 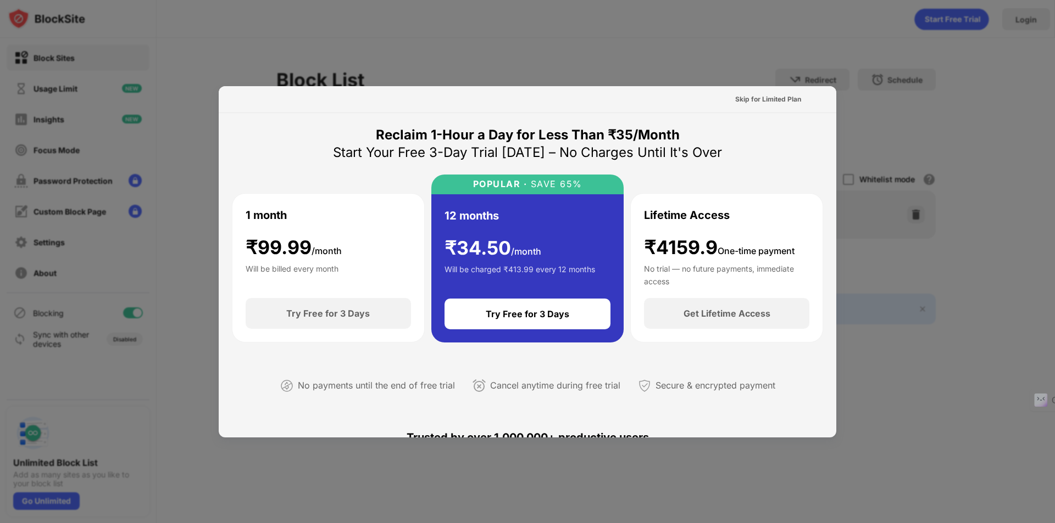 I want to click on div: Cancel anytime during free trial, so click(x=555, y=386).